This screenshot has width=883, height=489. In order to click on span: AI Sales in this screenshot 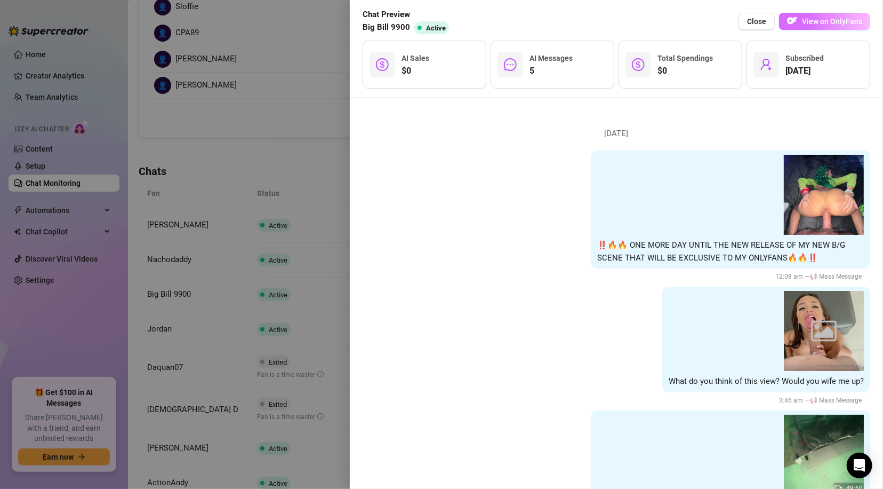, I will do `click(415, 58)`.